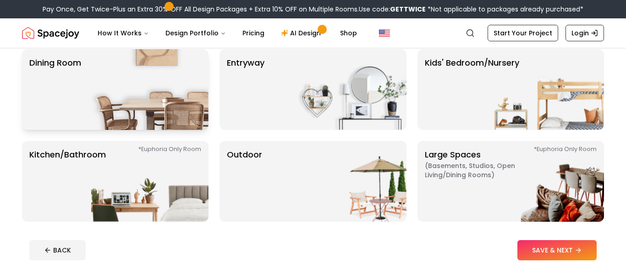 This screenshot has width=626, height=275. Describe the element at coordinates (150, 181) in the screenshot. I see `img: Kitchen/Bathroom *Euphoria Only` at that location.